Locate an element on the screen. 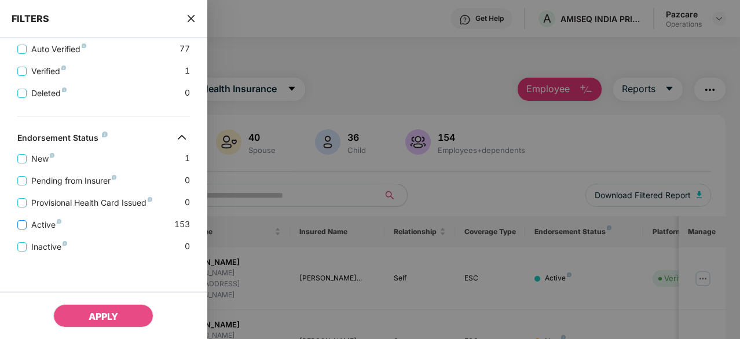 The width and height of the screenshot is (740, 339). span: Pending from Insurer is located at coordinates (74, 181).